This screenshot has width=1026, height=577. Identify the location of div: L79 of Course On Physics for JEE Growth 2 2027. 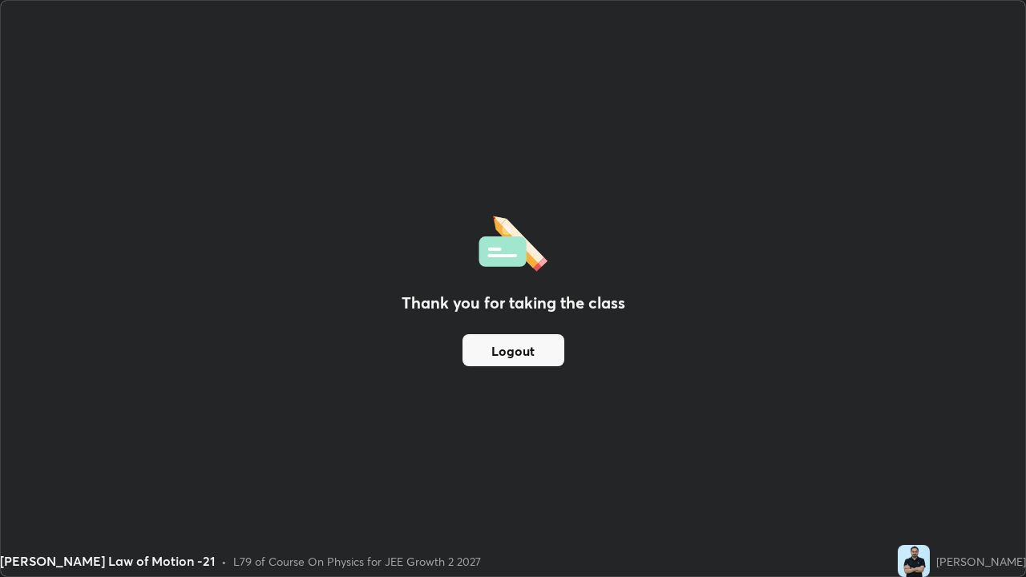
(357, 561).